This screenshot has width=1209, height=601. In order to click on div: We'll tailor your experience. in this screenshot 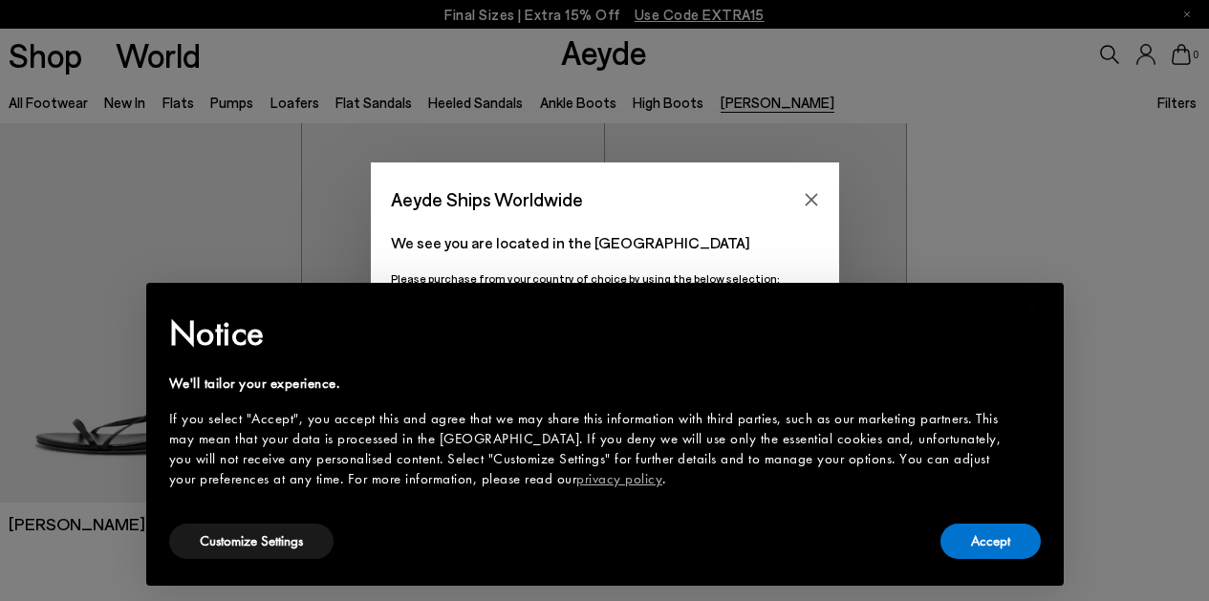, I will do `click(590, 383)`.